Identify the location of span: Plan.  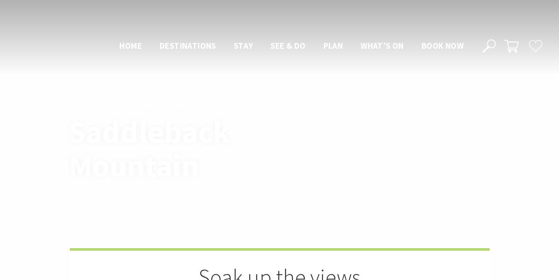
(333, 46).